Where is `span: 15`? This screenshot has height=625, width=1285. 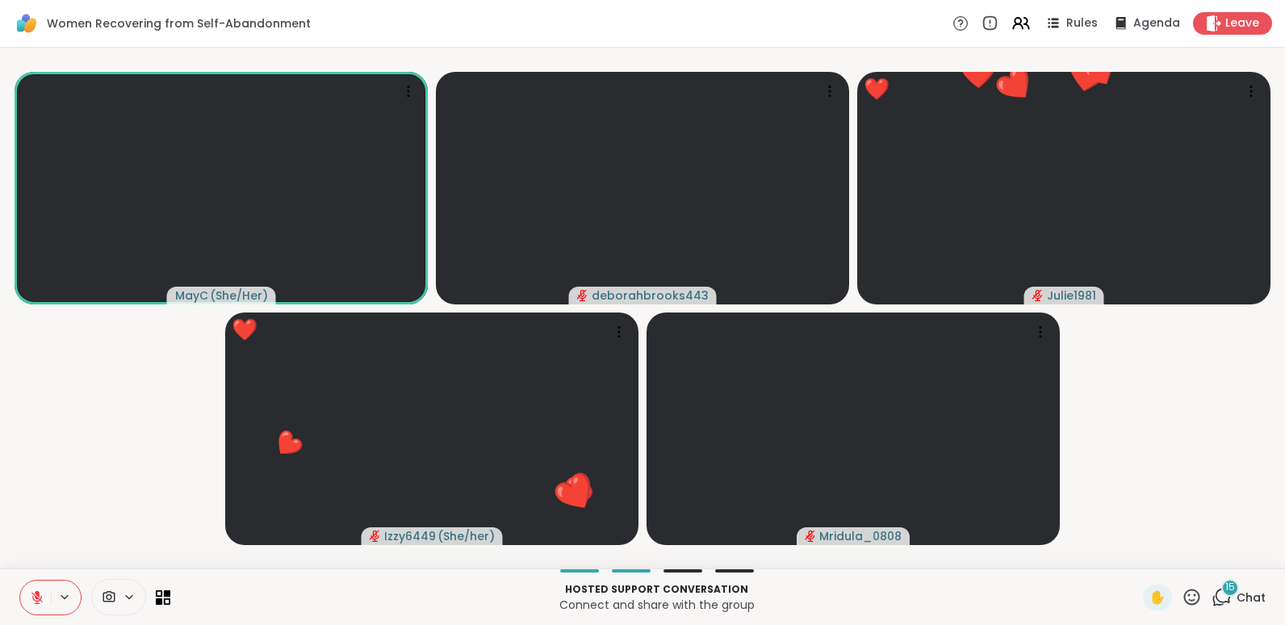
span: 15 is located at coordinates (1230, 587).